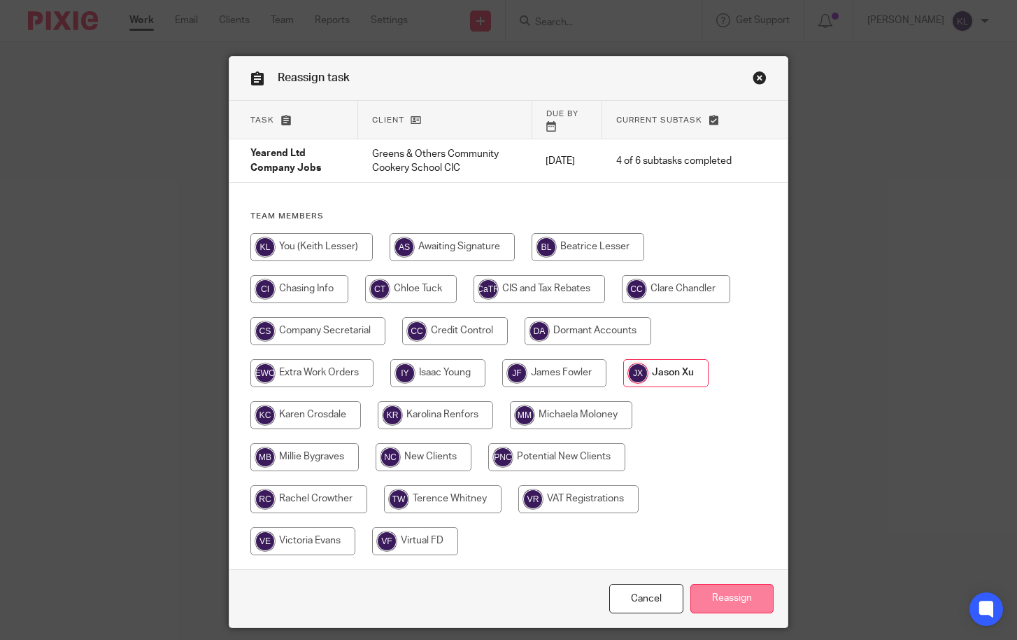 The height and width of the screenshot is (640, 1017). I want to click on h4: Team members, so click(509, 216).